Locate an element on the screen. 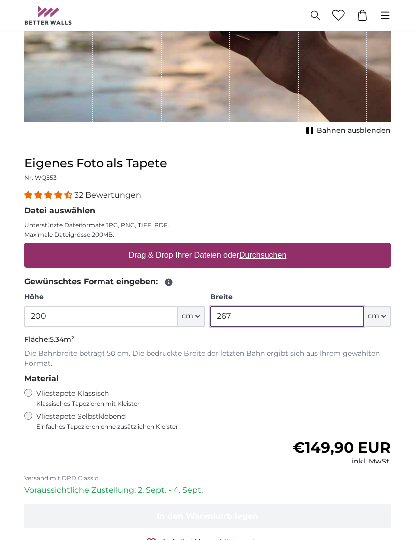  p: Voraussichtliche Zustellung: 2. Sept. - 4. Sept. is located at coordinates (207, 491).